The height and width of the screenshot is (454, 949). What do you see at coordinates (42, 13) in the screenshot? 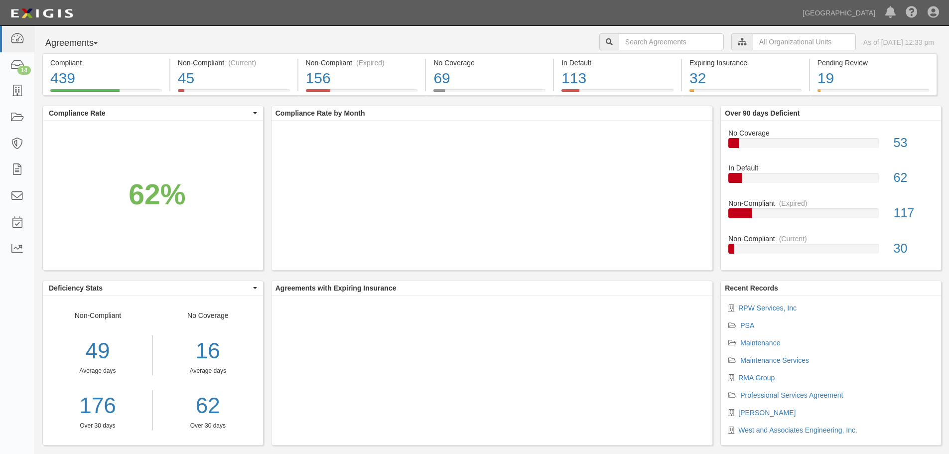
I see `img: logo-5460c22ac91f19d4615b14bd174203de0afe785f0fc80cf4dbbc73dc1793850b.png` at bounding box center [42, 13].